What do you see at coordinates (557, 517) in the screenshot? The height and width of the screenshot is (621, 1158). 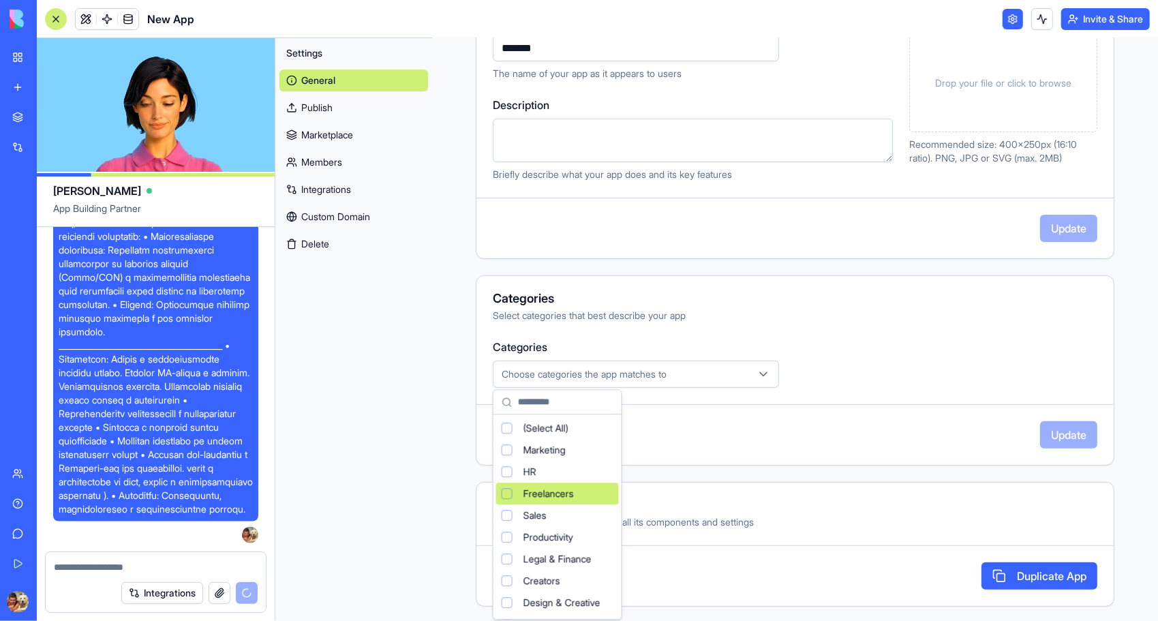 I see `div: Suggestions` at bounding box center [557, 517].